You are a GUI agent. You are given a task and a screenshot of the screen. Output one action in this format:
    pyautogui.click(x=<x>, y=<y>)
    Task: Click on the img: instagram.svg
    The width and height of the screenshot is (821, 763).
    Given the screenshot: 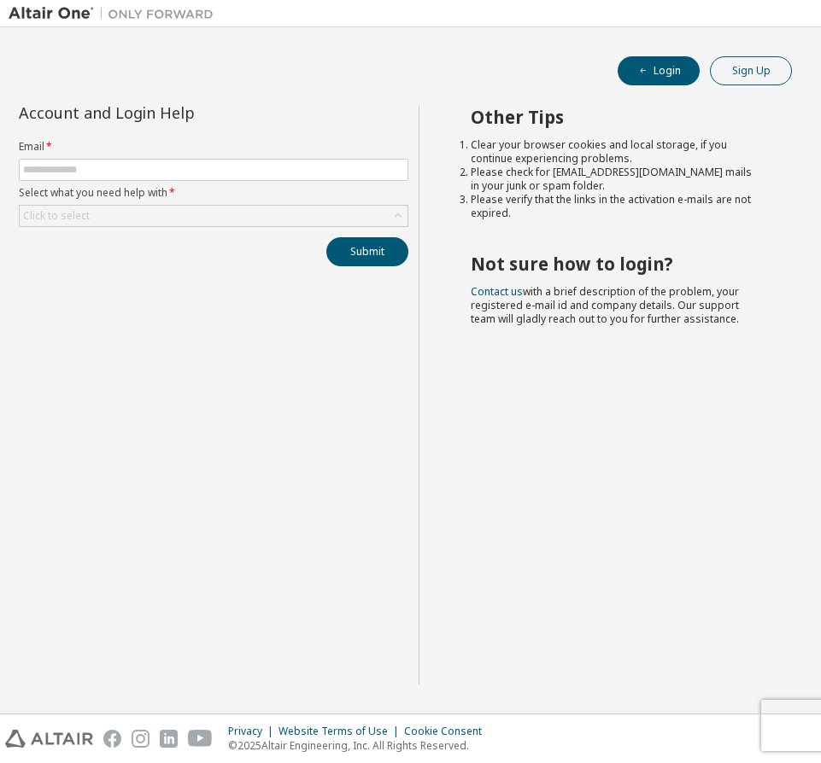 What is the action you would take?
    pyautogui.click(x=140, y=739)
    